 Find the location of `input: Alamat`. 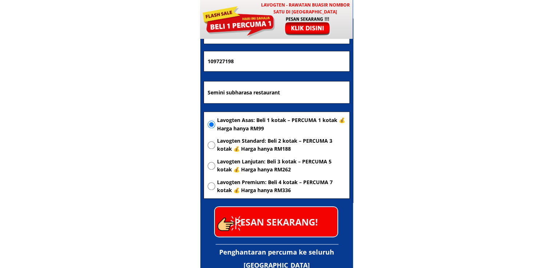

input: Alamat is located at coordinates (277, 92).